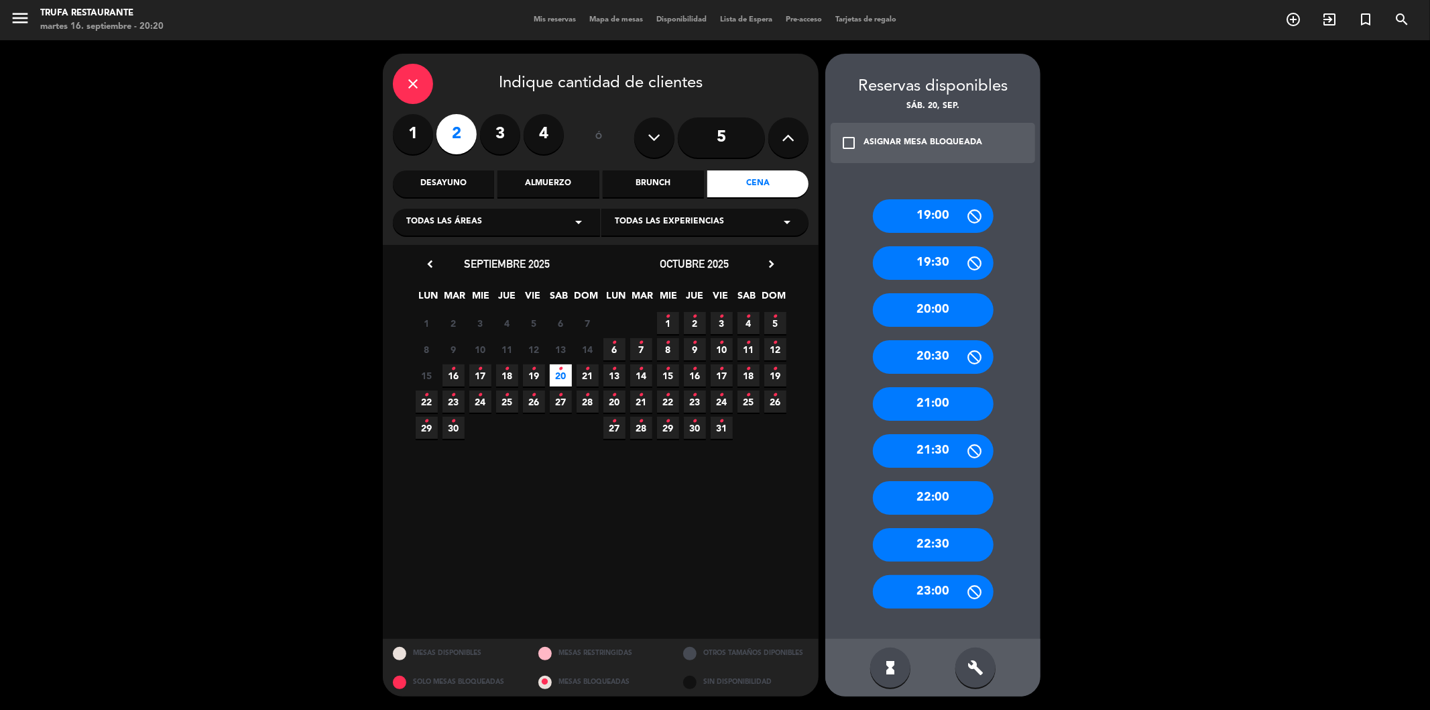  What do you see at coordinates (507, 349) in the screenshot?
I see `span: 11` at bounding box center [507, 349].